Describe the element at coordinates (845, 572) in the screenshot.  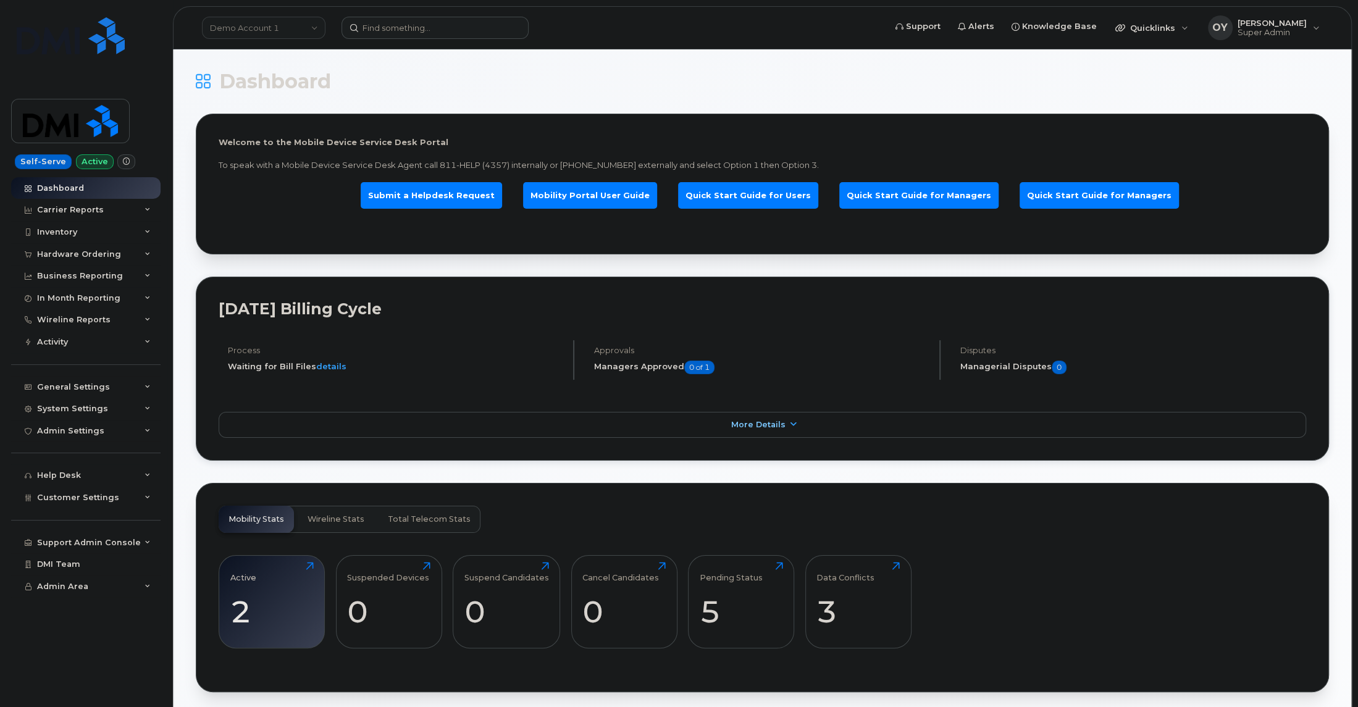
I see `div: Data Conflicts` at that location.